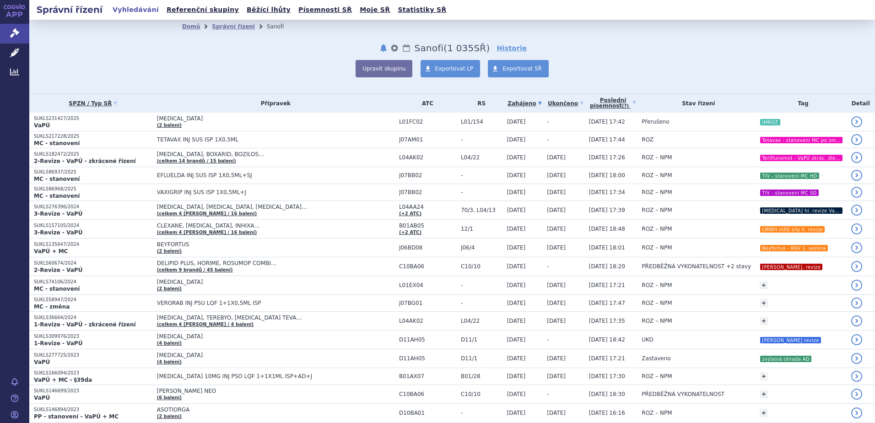  Describe the element at coordinates (93, 226) in the screenshot. I see `p: SUKLS157105/2024` at that location.